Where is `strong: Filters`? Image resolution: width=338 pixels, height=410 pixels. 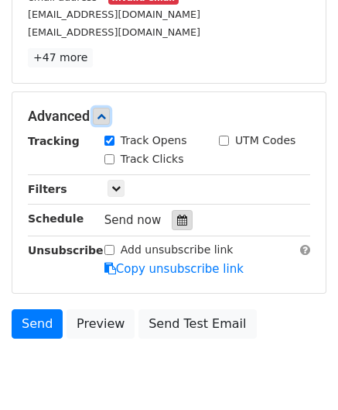 strong: Filters is located at coordinates (47, 189).